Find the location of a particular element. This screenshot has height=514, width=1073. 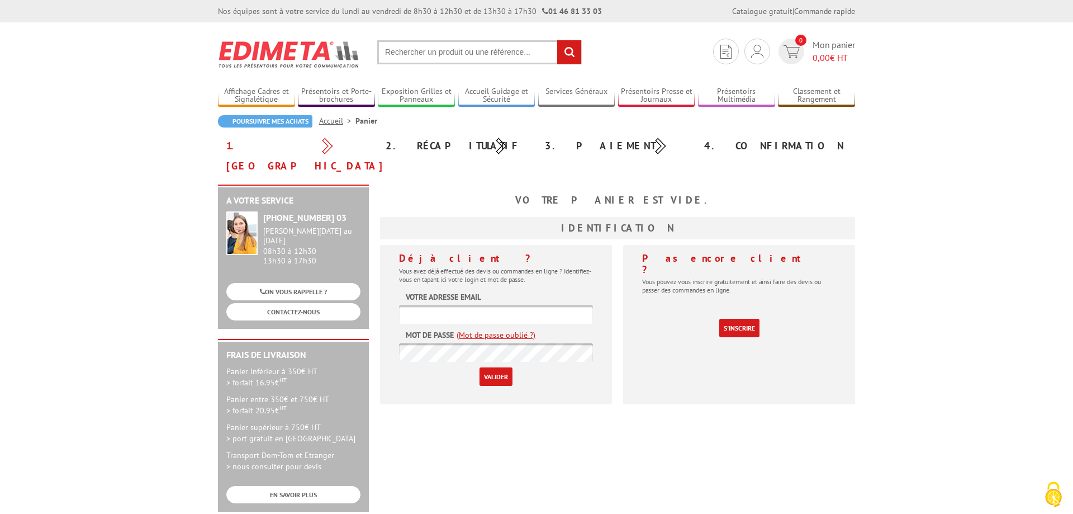

span: Mon panier is located at coordinates (834, 51).